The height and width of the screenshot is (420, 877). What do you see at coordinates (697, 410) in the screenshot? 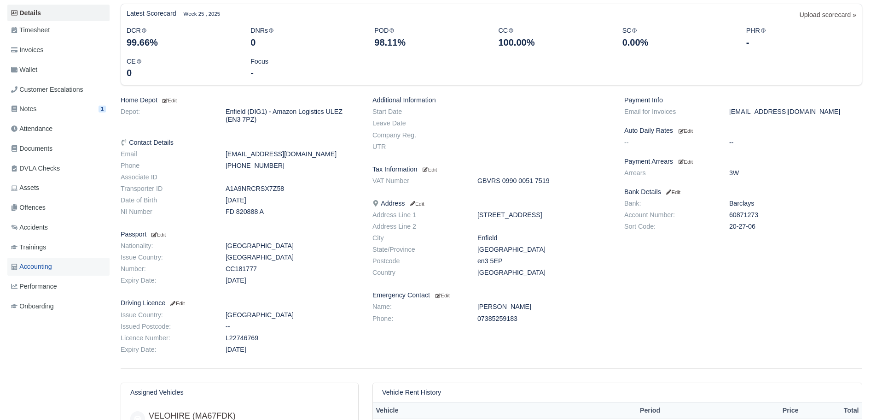
I see `th: Period` at bounding box center [697, 410].